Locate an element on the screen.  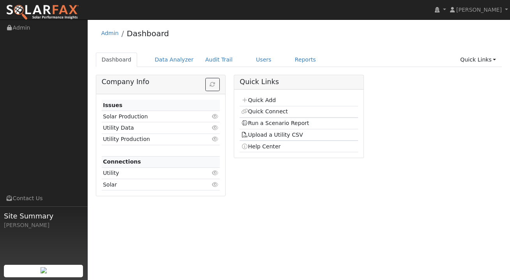
a: Reports is located at coordinates (306, 60).